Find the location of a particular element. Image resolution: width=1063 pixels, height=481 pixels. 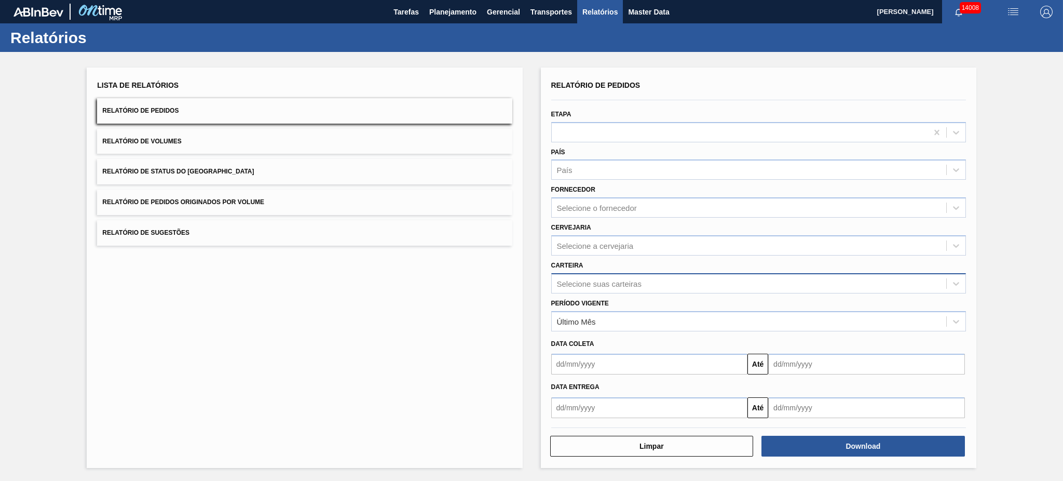

label: Cervejaria is located at coordinates (571, 227).